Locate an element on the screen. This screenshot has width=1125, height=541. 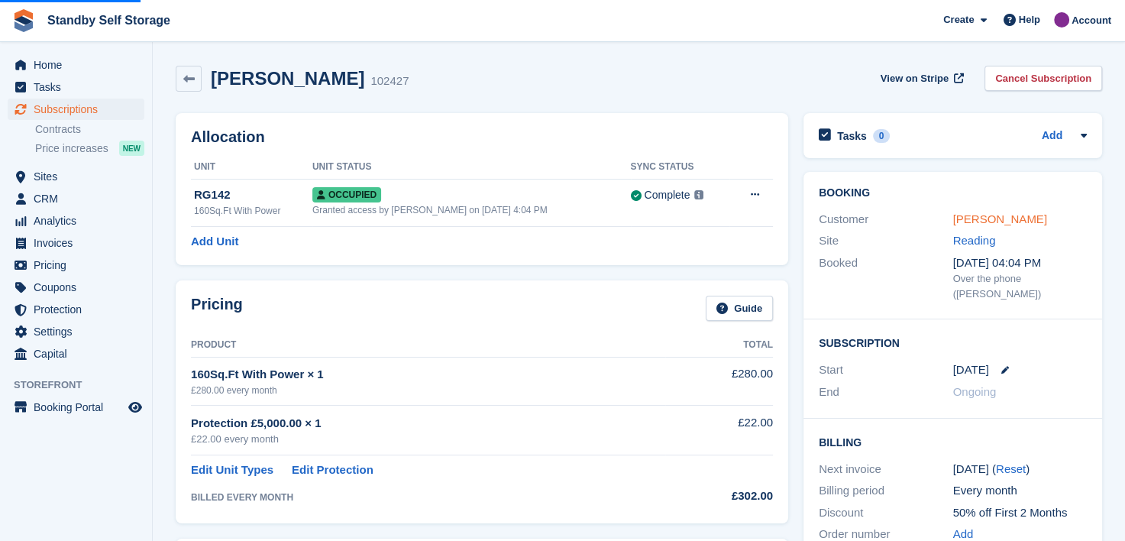
span: Subscriptions is located at coordinates (79, 109).